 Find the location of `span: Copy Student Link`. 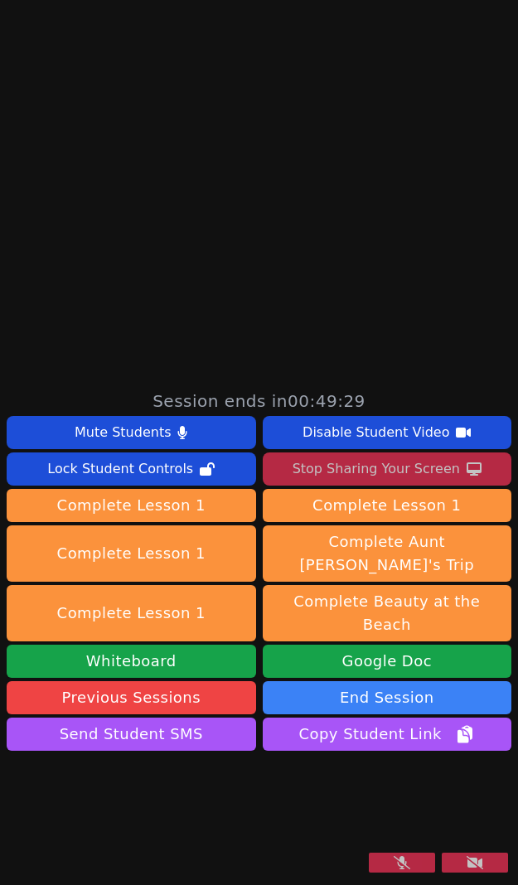

span: Copy Student Link is located at coordinates (387, 734).